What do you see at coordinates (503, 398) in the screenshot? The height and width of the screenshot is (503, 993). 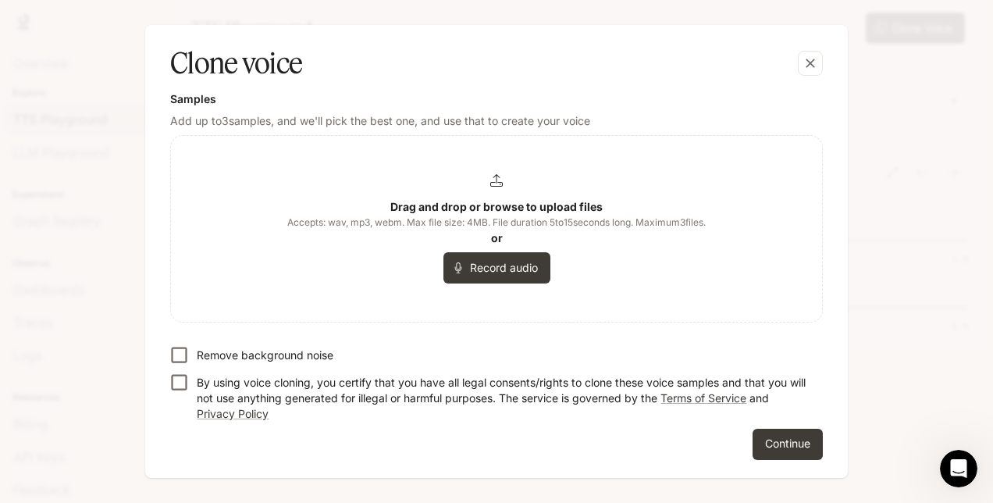 I see `p: By using voice cloning, you certify that you have all legal consents/rights to clone these voice ...` at bounding box center [503, 398].